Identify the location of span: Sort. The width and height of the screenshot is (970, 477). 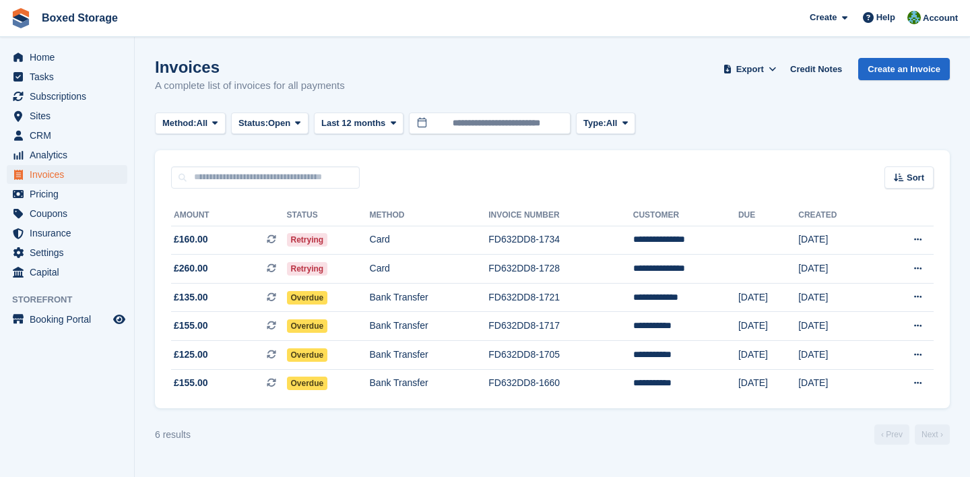
(915, 178).